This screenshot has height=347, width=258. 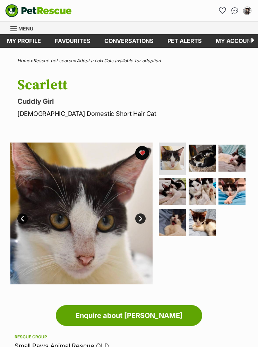 What do you see at coordinates (53, 61) in the screenshot?
I see `a: Rescue pet search` at bounding box center [53, 61].